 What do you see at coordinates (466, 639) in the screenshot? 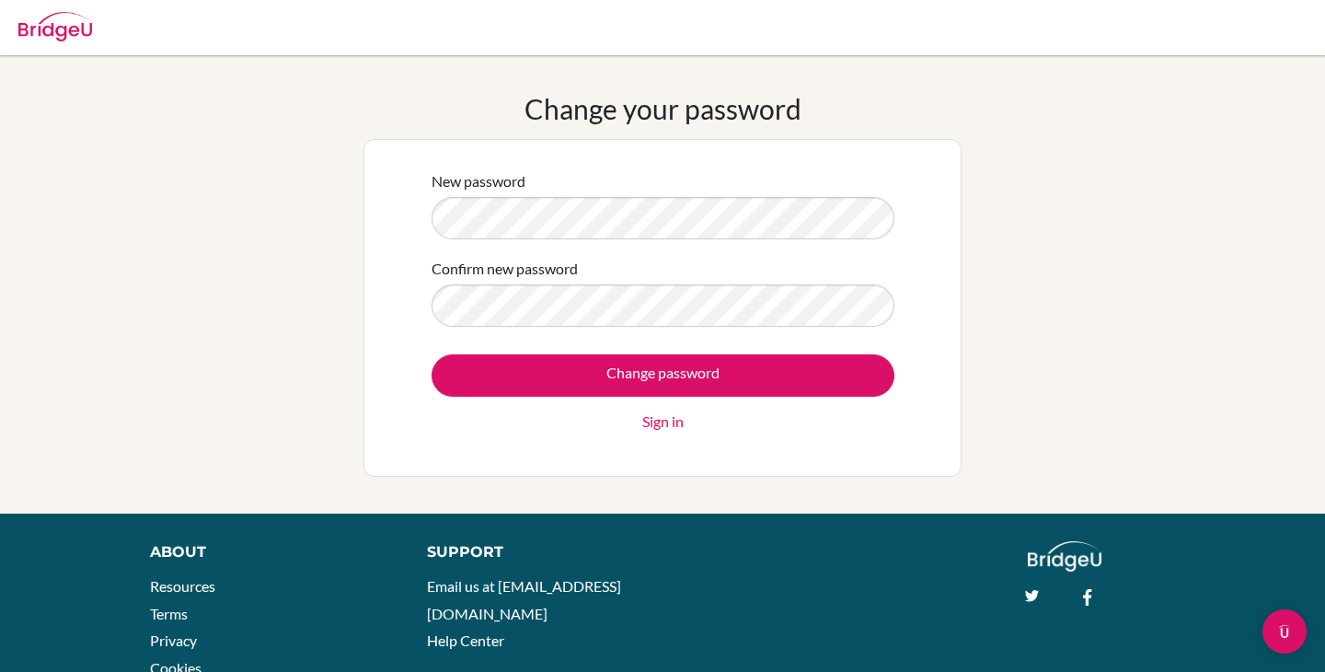
I see `a: Help Center` at bounding box center [466, 639].